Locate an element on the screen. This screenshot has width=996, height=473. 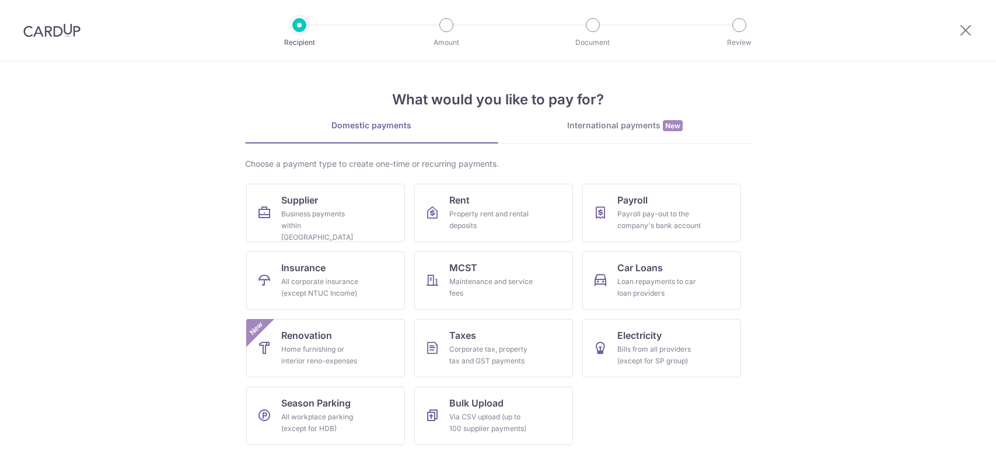
span: Electricity is located at coordinates (640, 336).